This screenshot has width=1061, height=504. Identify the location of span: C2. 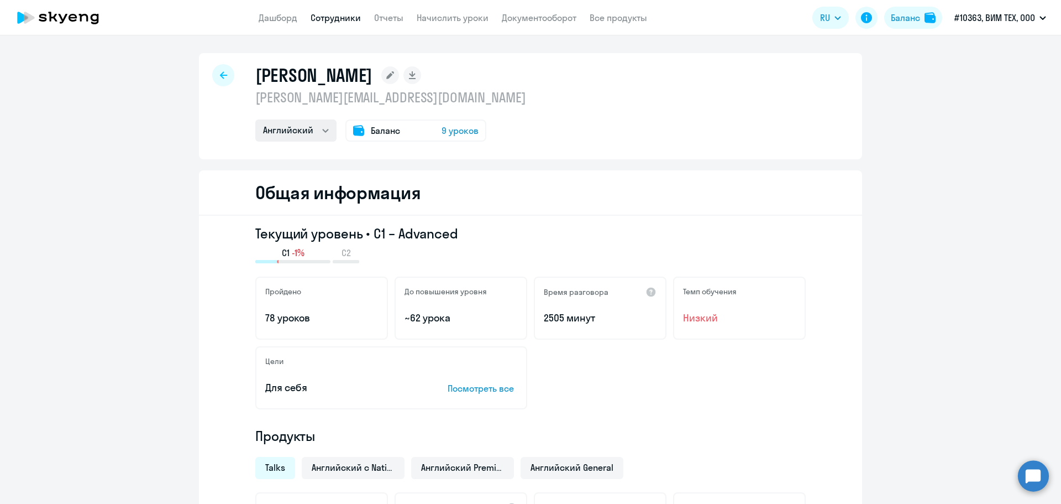
(346, 253).